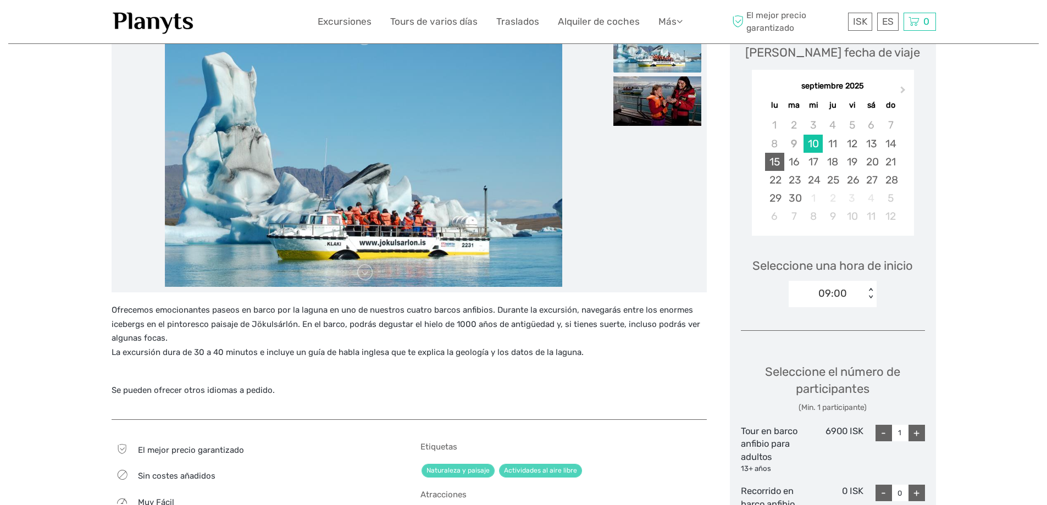  Describe the element at coordinates (774, 180) in the screenshot. I see `div: Choose lunes, 22 de septiembre de 2025` at that location.